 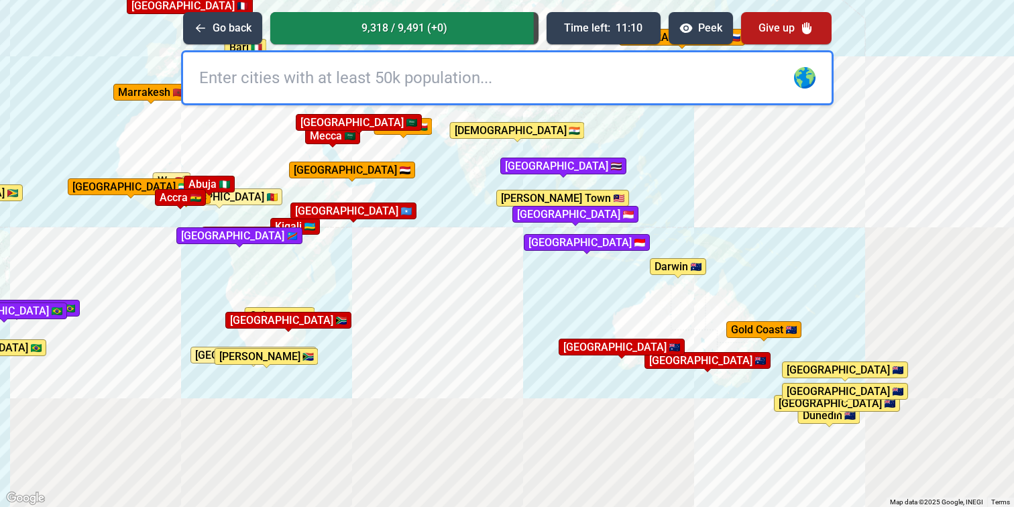 What do you see at coordinates (209, 184) in the screenshot?
I see `gmp-advanced-marker: Population: 1.24 million` at bounding box center [209, 184].